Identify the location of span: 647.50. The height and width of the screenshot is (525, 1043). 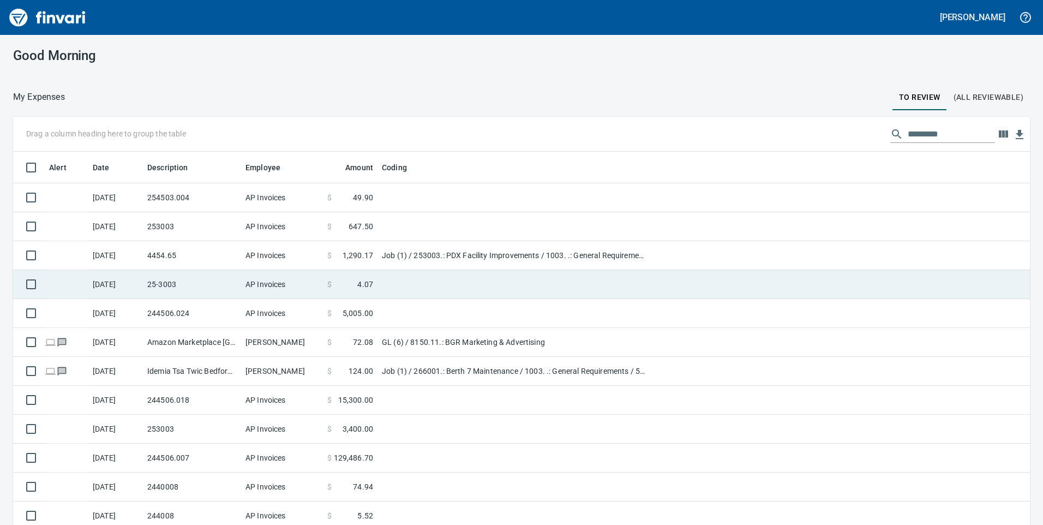
(360, 226).